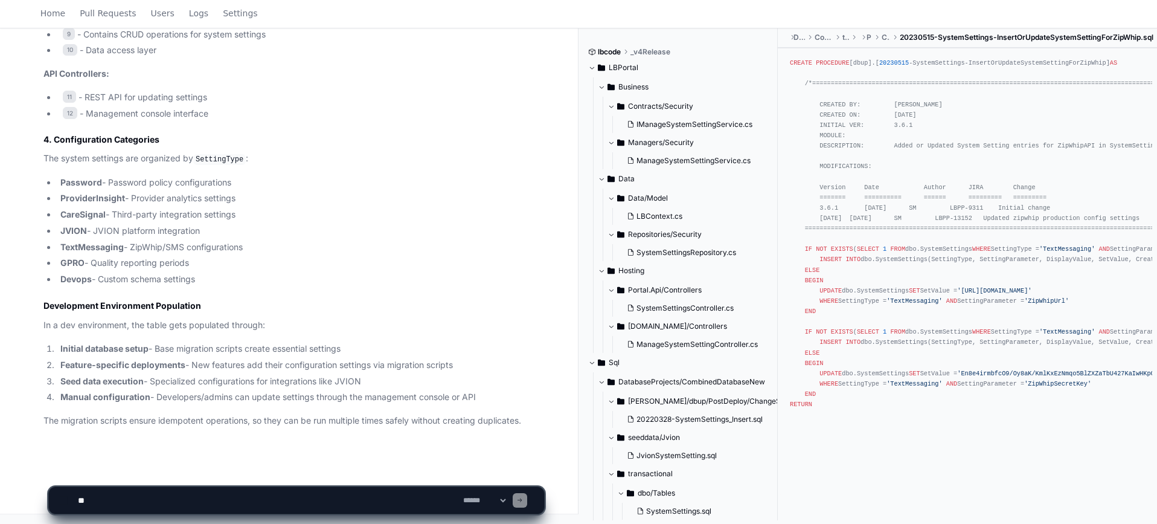 The height and width of the screenshot is (524, 1157). What do you see at coordinates (293, 306) in the screenshot?
I see `h2: Development Environment Population` at bounding box center [293, 306].